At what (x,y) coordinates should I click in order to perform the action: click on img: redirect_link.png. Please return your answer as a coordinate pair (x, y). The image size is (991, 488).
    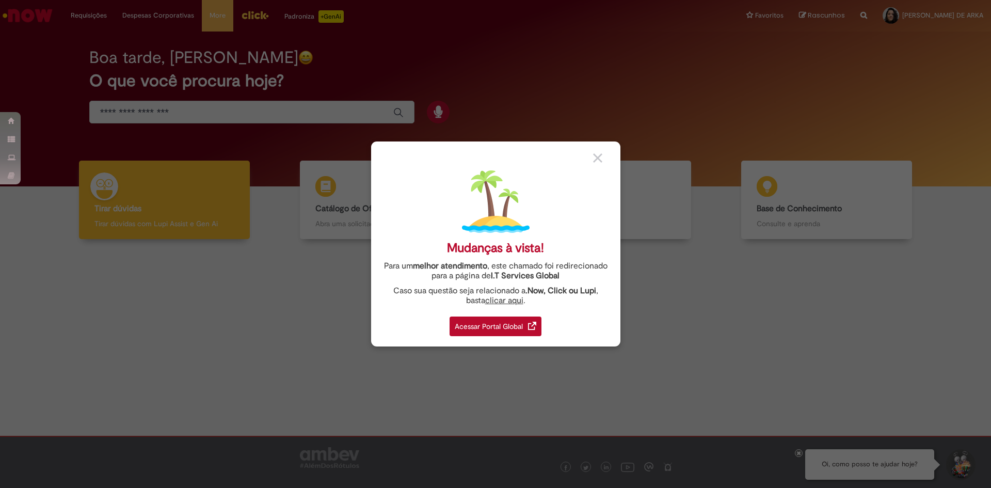
    Looking at the image, I should click on (532, 326).